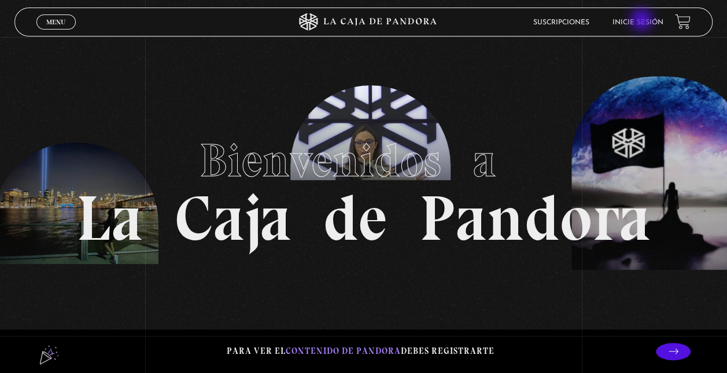  Describe the element at coordinates (561, 23) in the screenshot. I see `a: Suscripciones` at that location.